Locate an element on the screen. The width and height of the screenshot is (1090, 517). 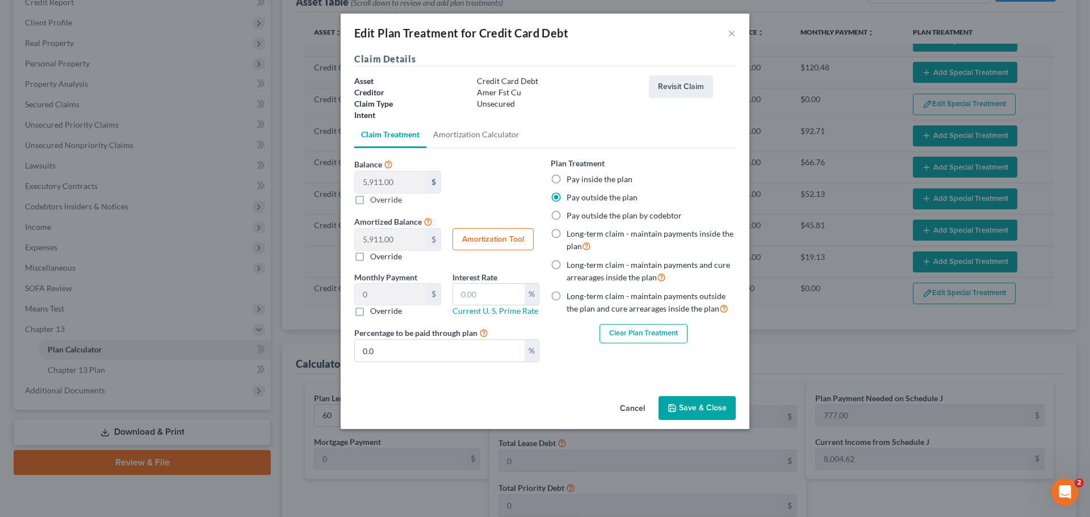
div: Creditor is located at coordinates (410, 93).